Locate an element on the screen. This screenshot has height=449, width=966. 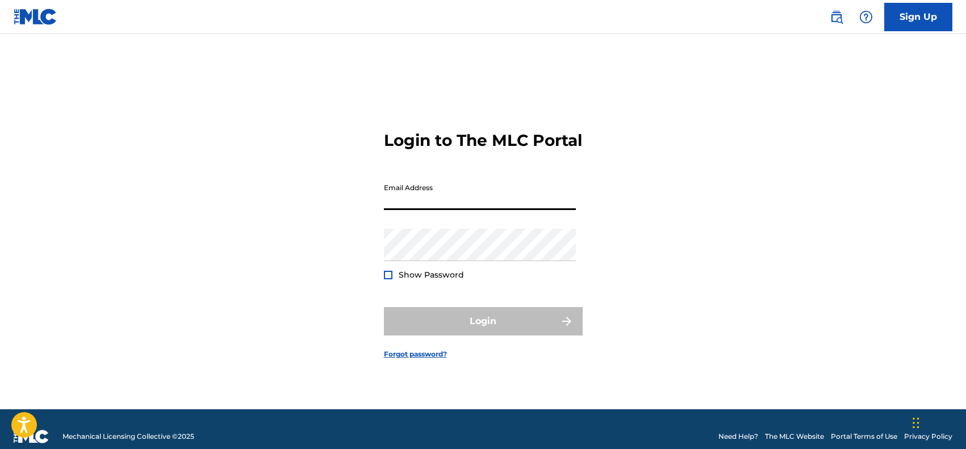
a: Need Help? is located at coordinates (738, 437).